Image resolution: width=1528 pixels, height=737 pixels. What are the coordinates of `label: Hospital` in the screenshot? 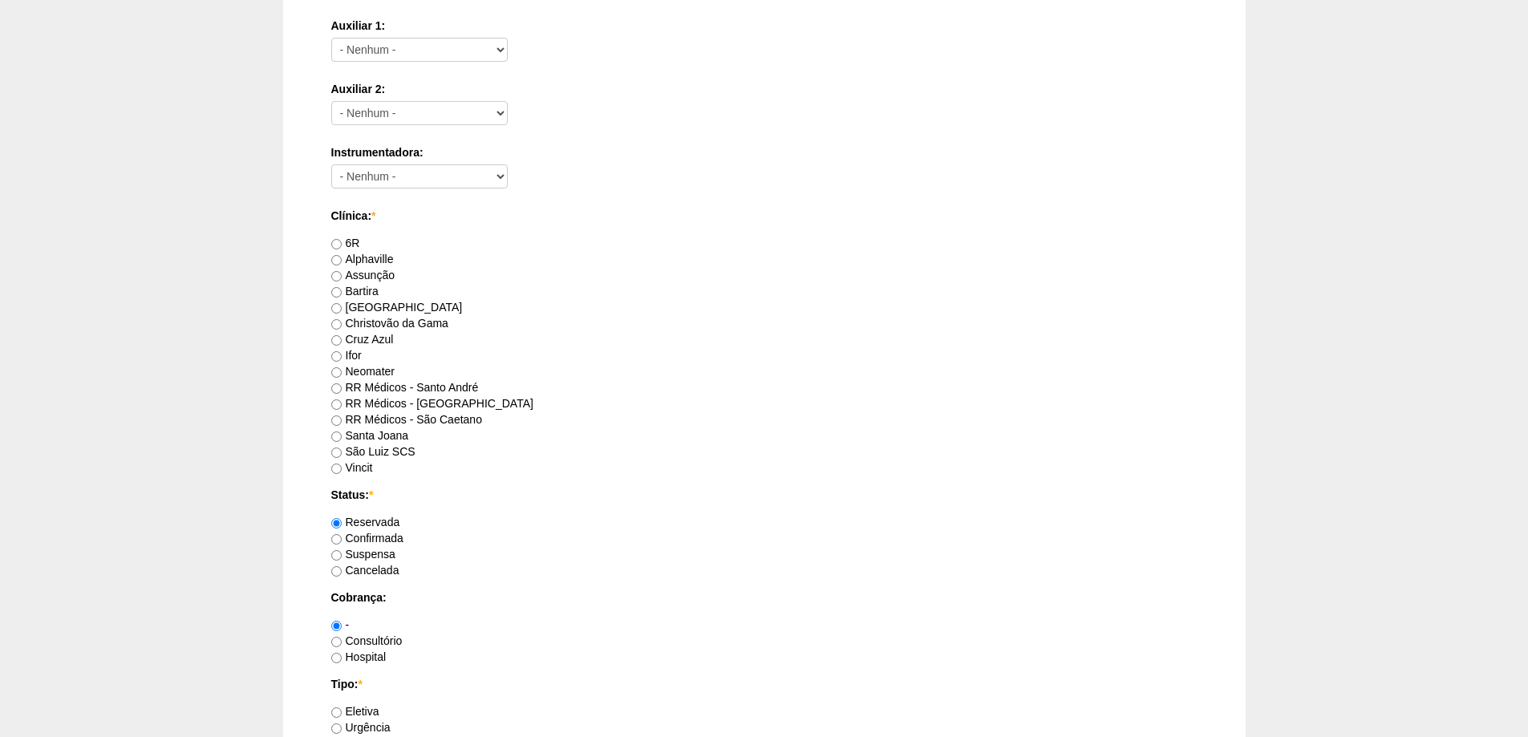 It's located at (358, 657).